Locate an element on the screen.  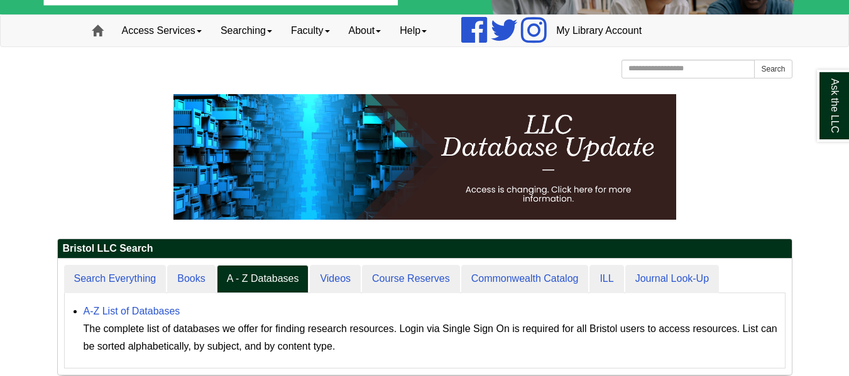
a: Course Reserves is located at coordinates (411, 279).